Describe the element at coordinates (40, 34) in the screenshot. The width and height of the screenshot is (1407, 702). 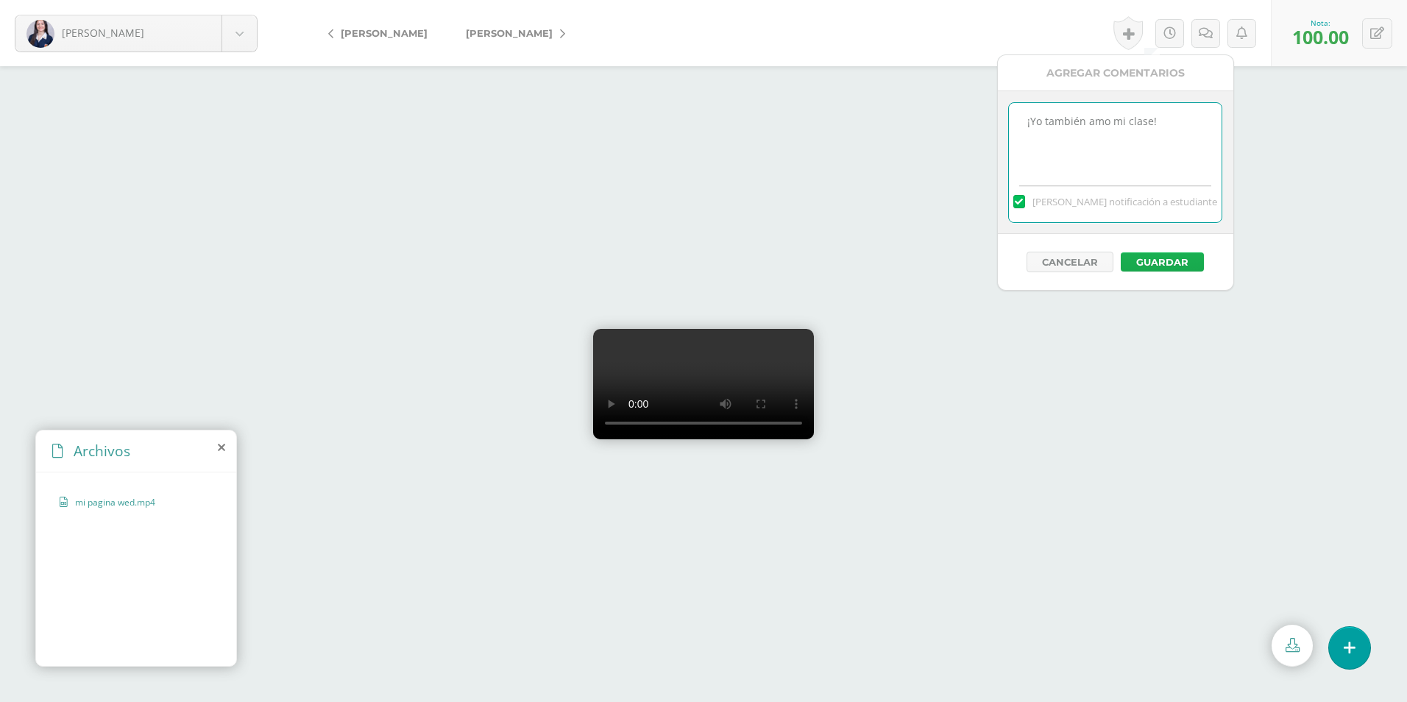
I see `img: a803915780f3fd98021ee7da5809287e.png` at that location.